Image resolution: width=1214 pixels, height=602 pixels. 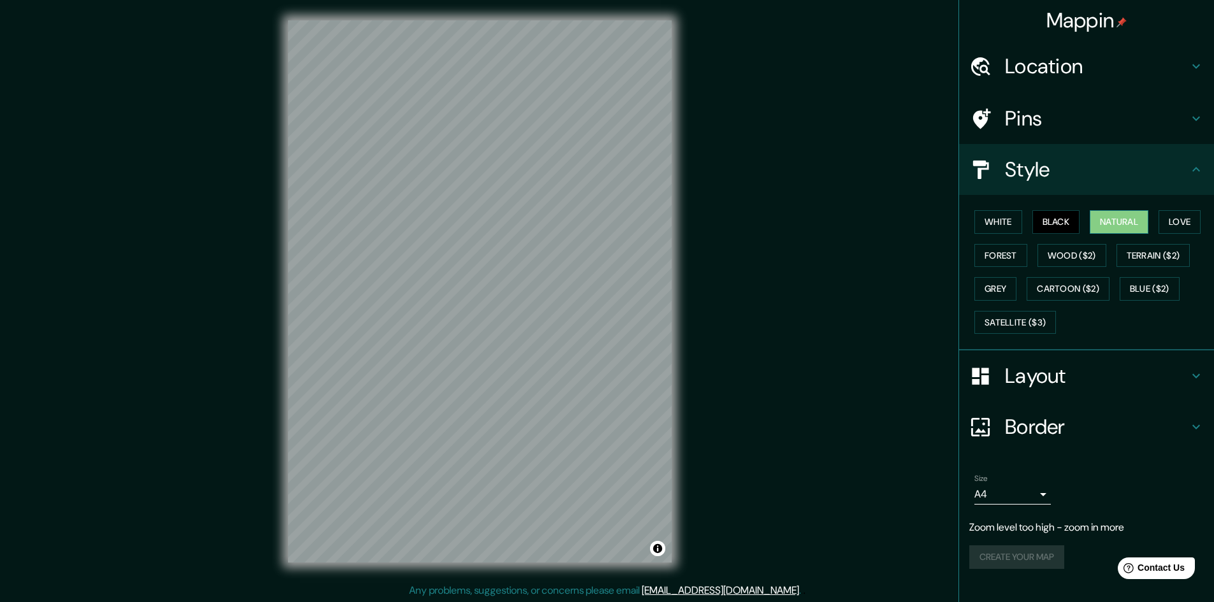 What do you see at coordinates (1086, 527) in the screenshot?
I see `p: Zoom level too high - zoom in more` at bounding box center [1086, 527].